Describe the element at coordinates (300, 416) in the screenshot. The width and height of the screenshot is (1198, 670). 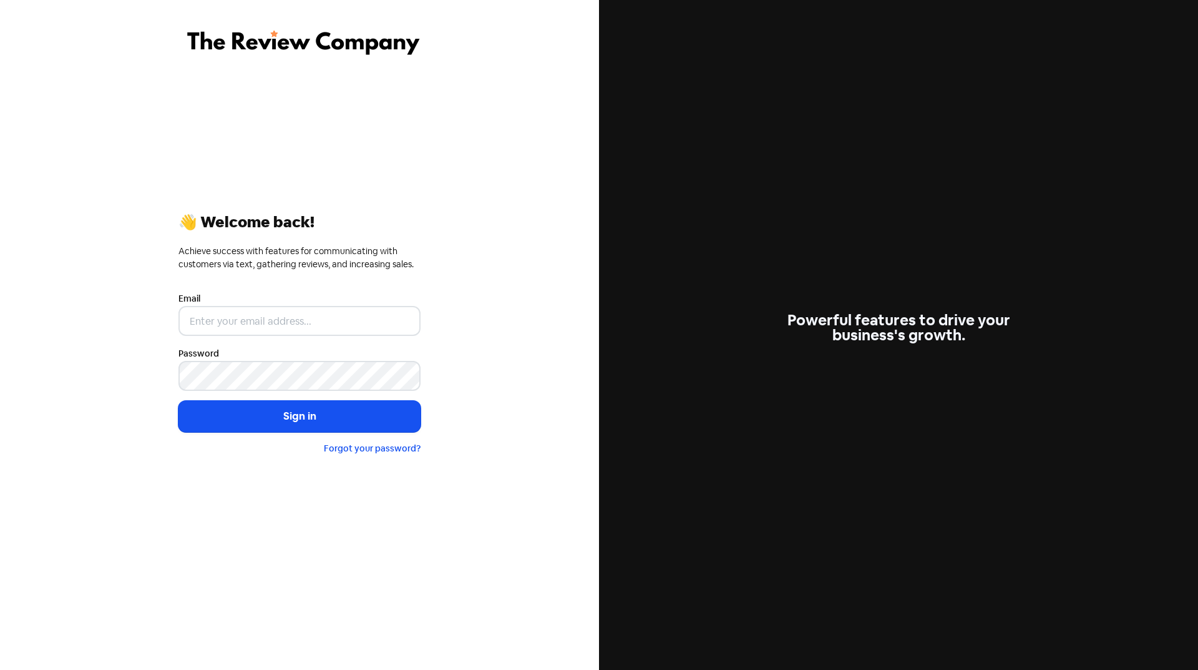
I see `button: Sign in` at that location.